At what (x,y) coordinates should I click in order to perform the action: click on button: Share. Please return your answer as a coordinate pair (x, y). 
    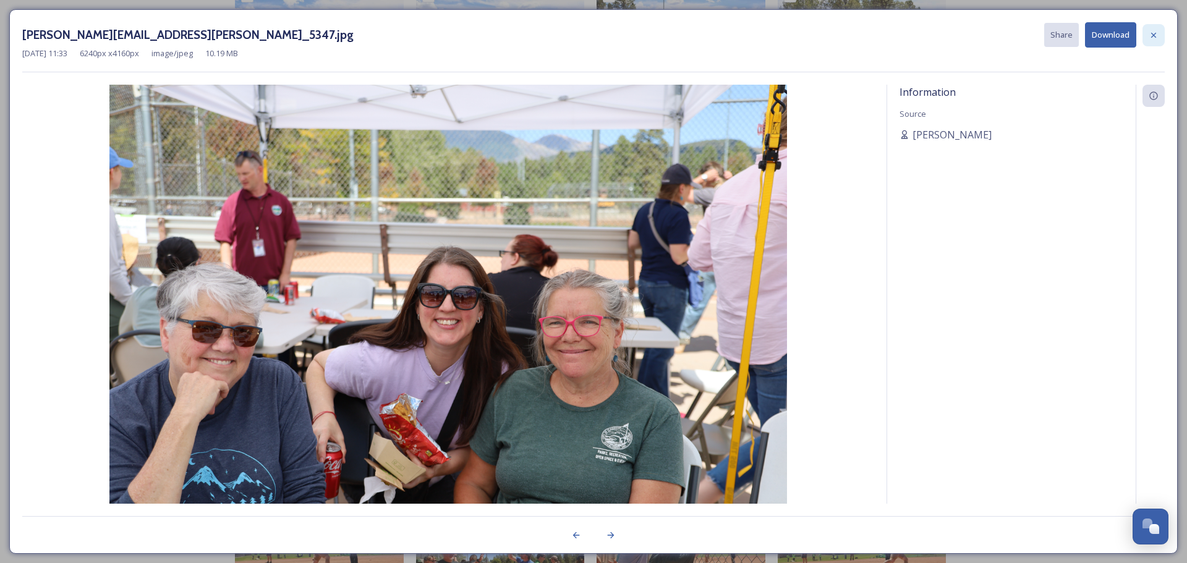
    Looking at the image, I should click on (1061, 35).